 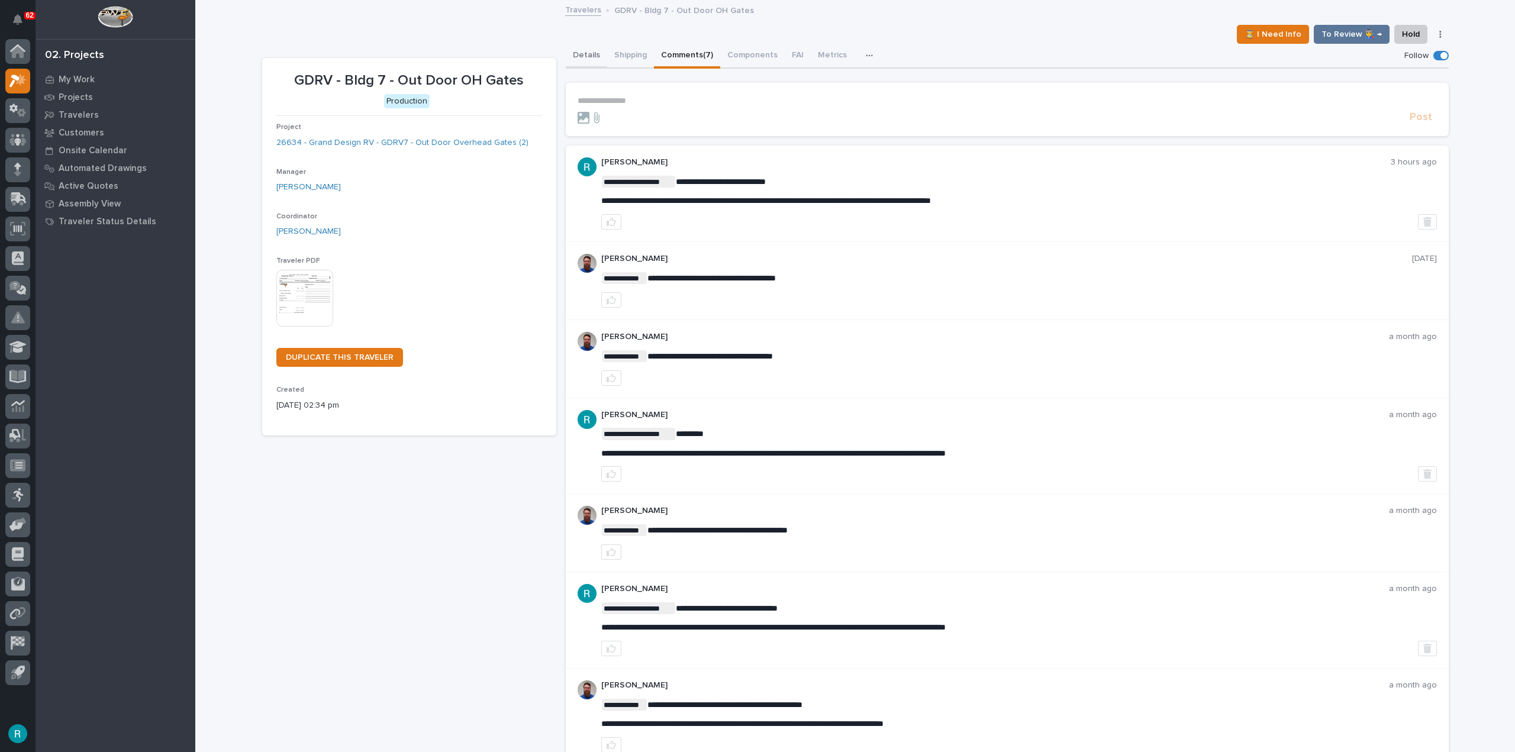 I want to click on span: To Review 👨‍🏭 →, so click(x=1352, y=34).